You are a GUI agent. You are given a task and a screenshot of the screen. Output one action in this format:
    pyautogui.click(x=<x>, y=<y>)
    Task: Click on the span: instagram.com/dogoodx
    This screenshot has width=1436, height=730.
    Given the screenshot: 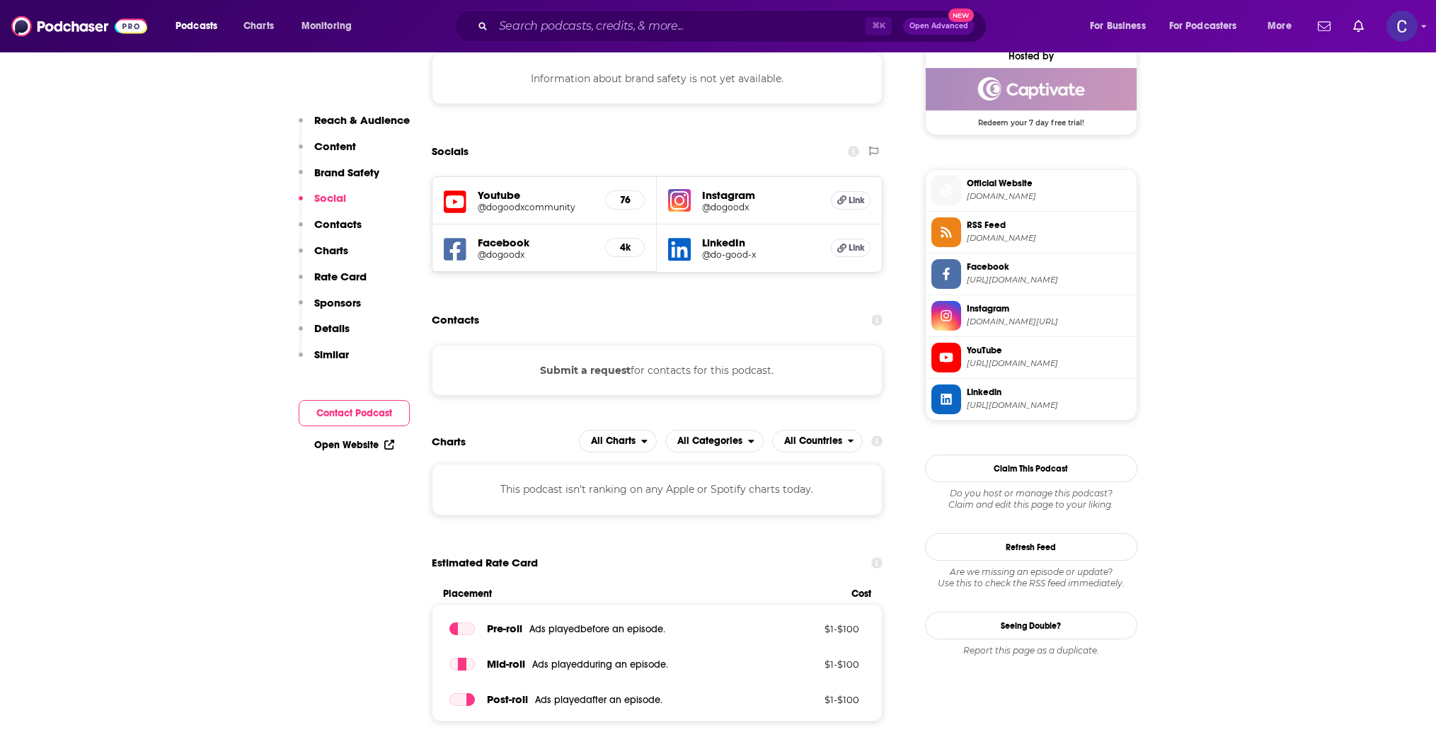 What is the action you would take?
    pyautogui.click(x=1049, y=321)
    